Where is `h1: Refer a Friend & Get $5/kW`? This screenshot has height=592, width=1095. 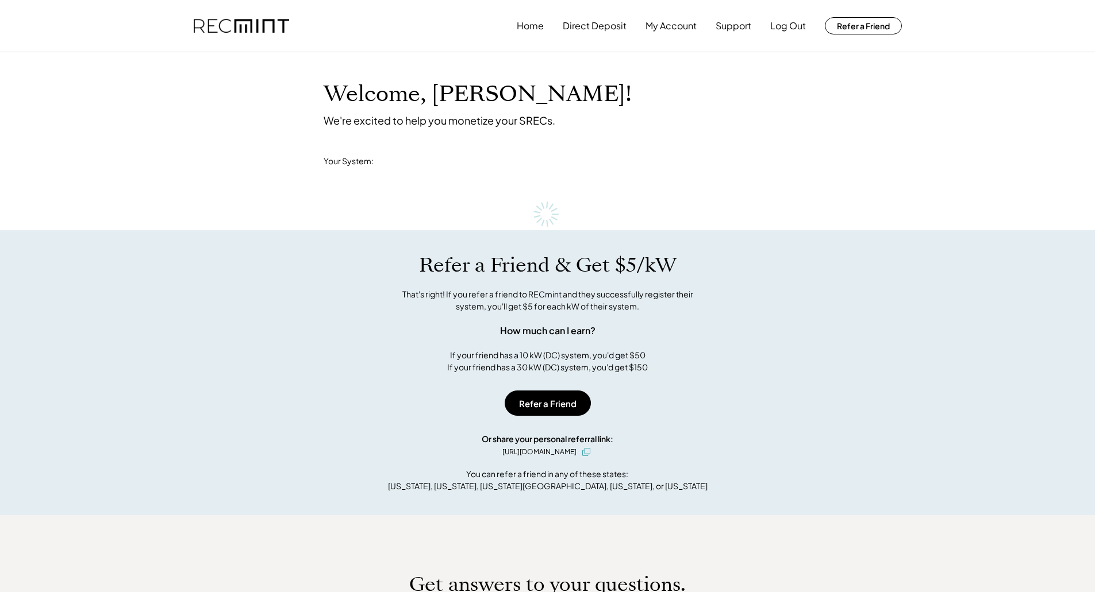 h1: Refer a Friend & Get $5/kW is located at coordinates (548, 265).